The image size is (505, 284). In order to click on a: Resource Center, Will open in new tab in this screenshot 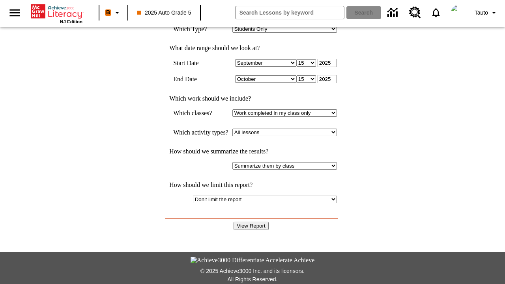, I will do `click(415, 13)`.